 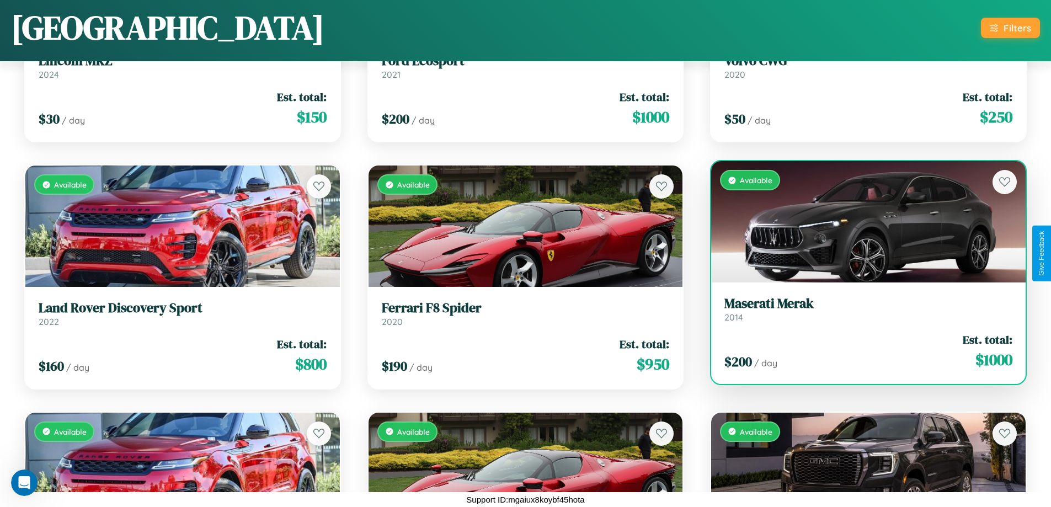 I want to click on h3: Ford Ecosport, so click(x=526, y=61).